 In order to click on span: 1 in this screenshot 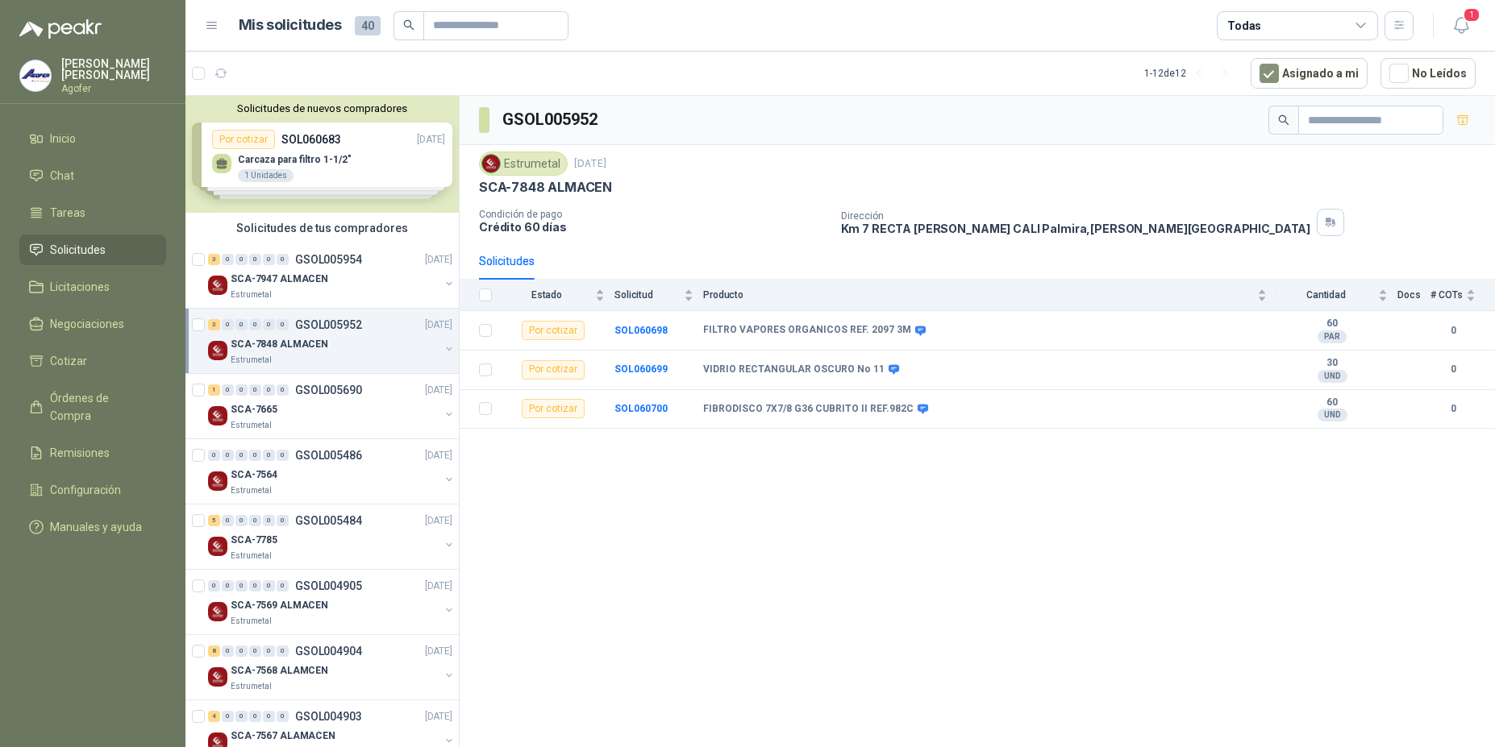, I will do `click(1471, 15)`.